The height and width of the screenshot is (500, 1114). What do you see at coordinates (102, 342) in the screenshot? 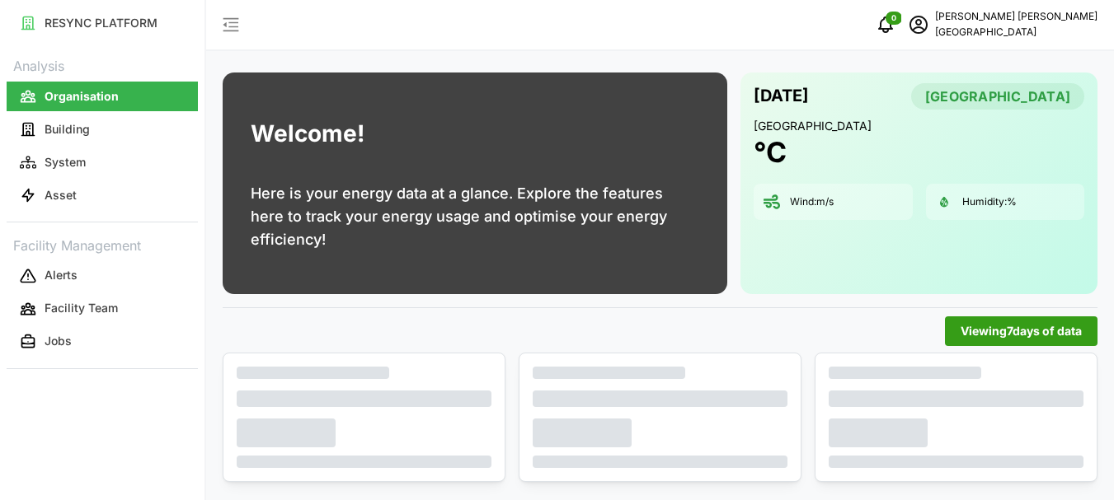
I see `button: Jobs` at bounding box center [102, 342].